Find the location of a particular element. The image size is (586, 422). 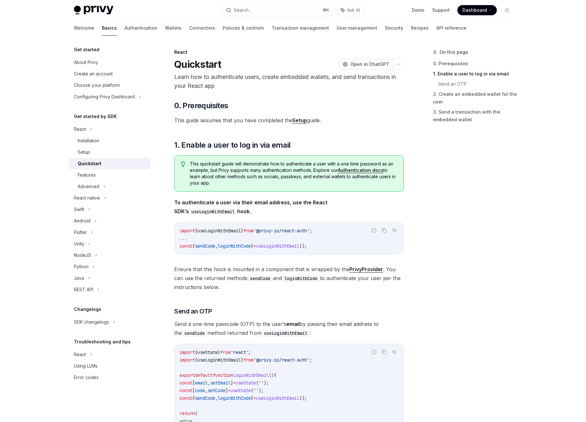

a: Quickstart is located at coordinates (110, 164).